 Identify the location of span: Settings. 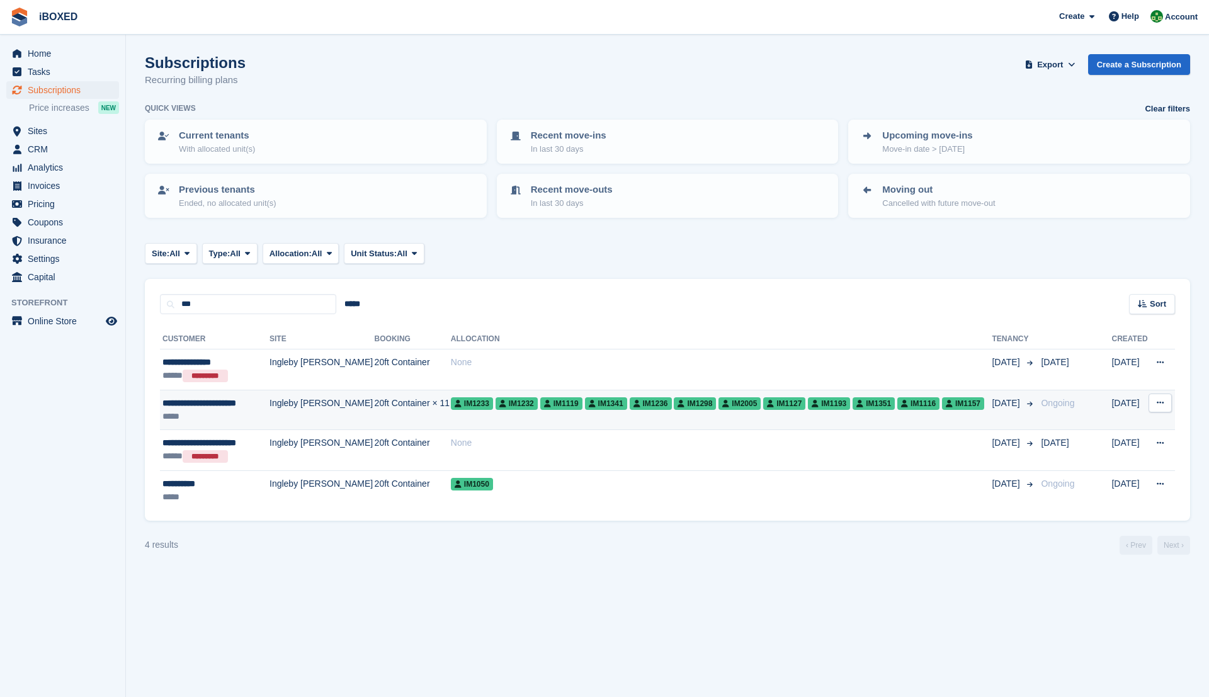
(65, 259).